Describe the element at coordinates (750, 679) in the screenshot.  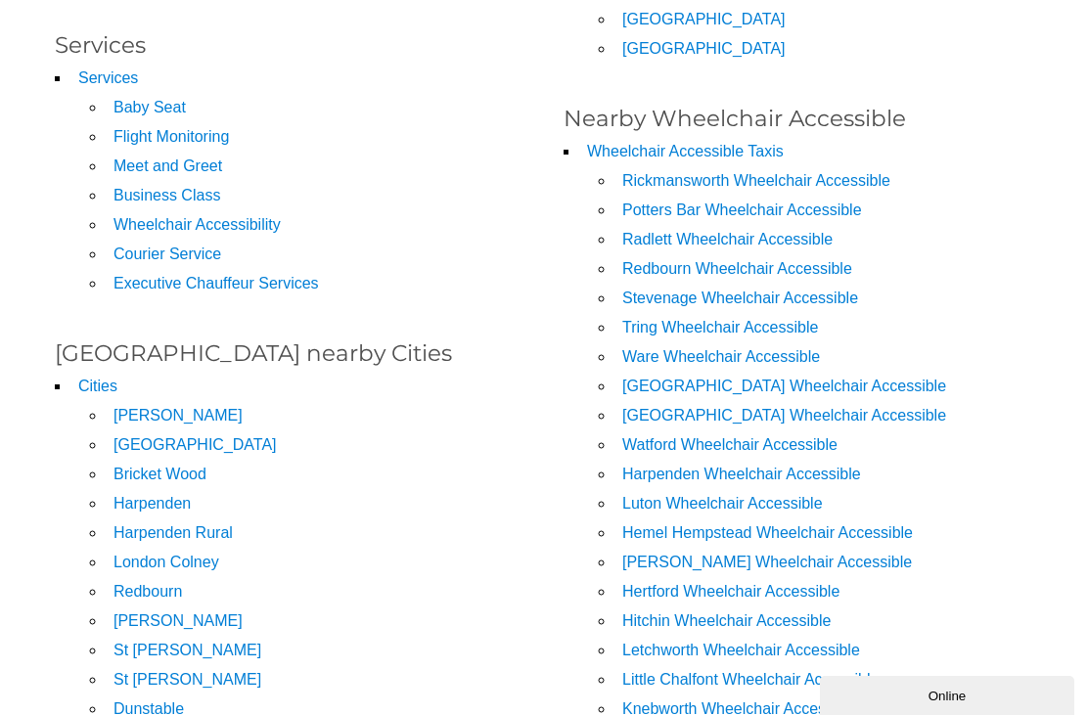
I see `a: Little Chalfont Wheelchair Accessible` at that location.